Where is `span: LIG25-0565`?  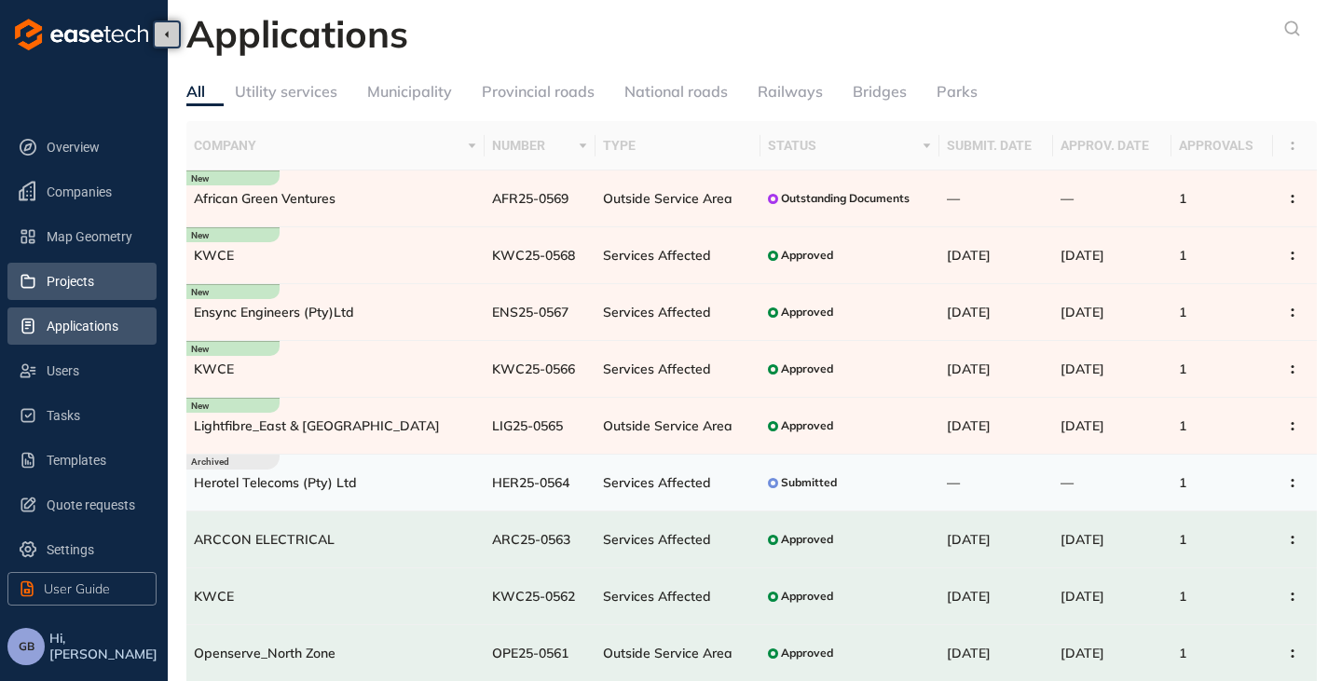
span: LIG25-0565 is located at coordinates (527, 426).